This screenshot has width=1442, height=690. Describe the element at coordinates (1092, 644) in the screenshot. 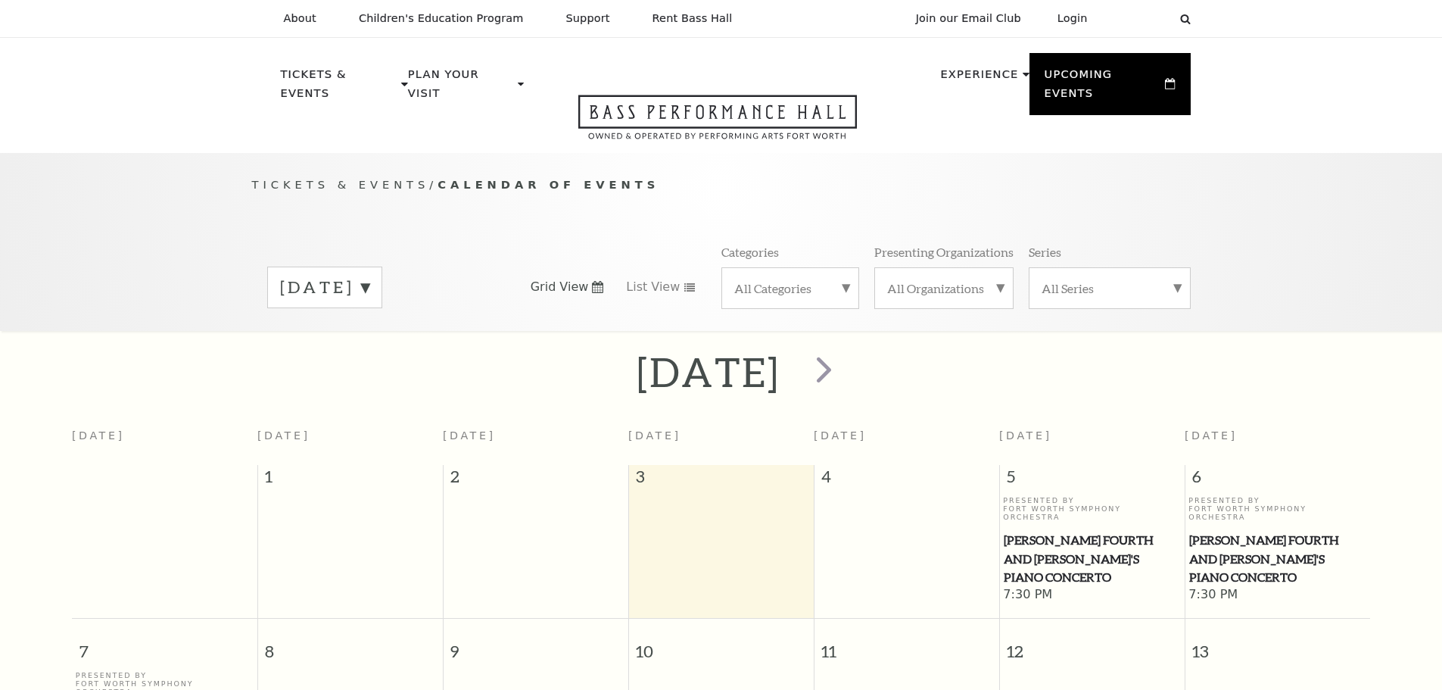

I see `span: 12` at that location.